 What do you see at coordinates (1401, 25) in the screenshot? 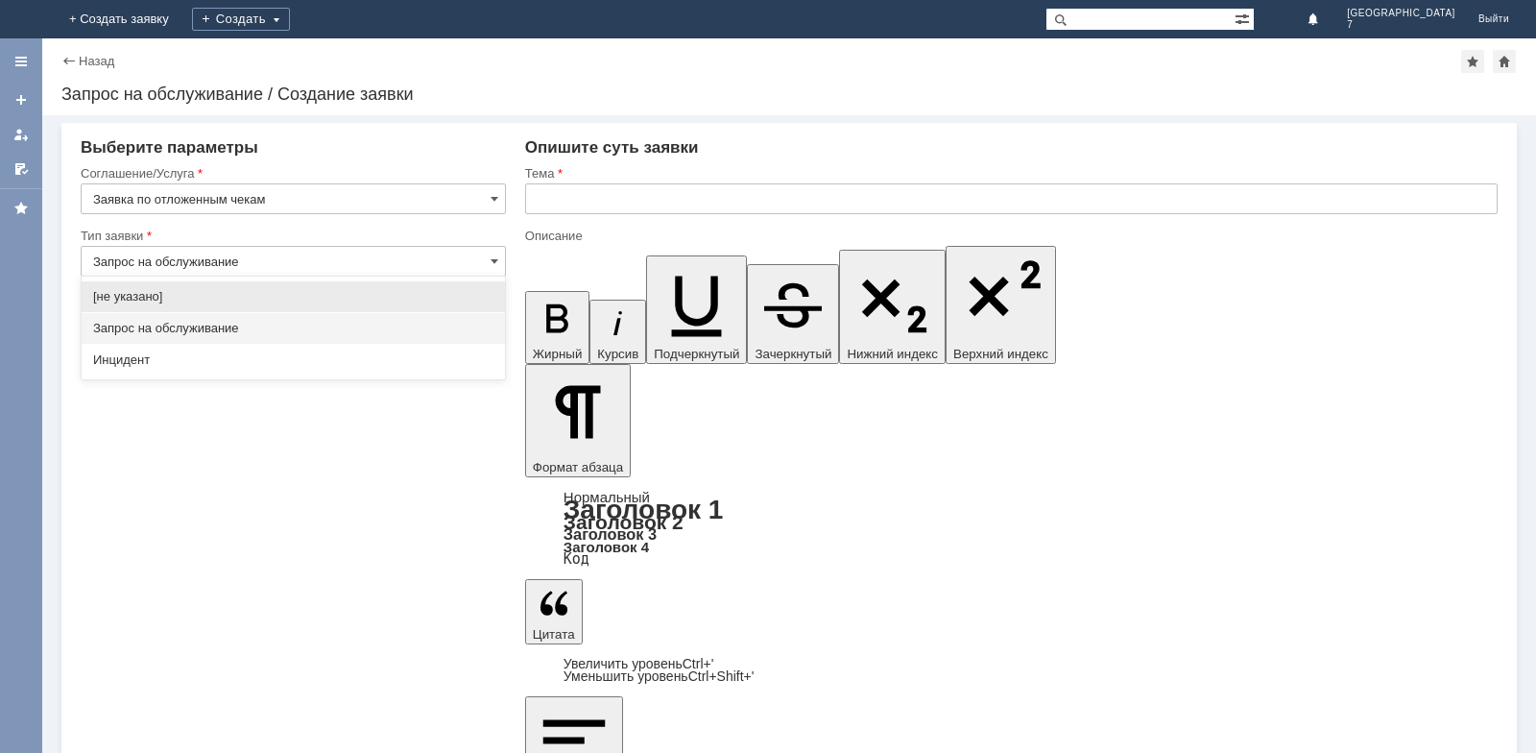
I see `span: 7` at bounding box center [1401, 25].